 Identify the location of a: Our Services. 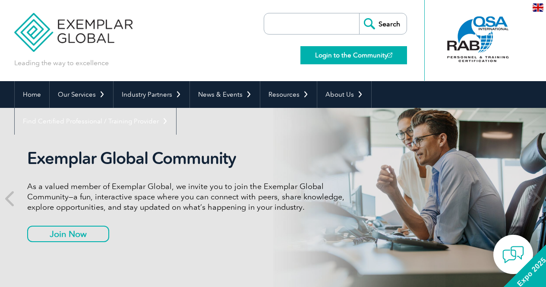
(81, 94).